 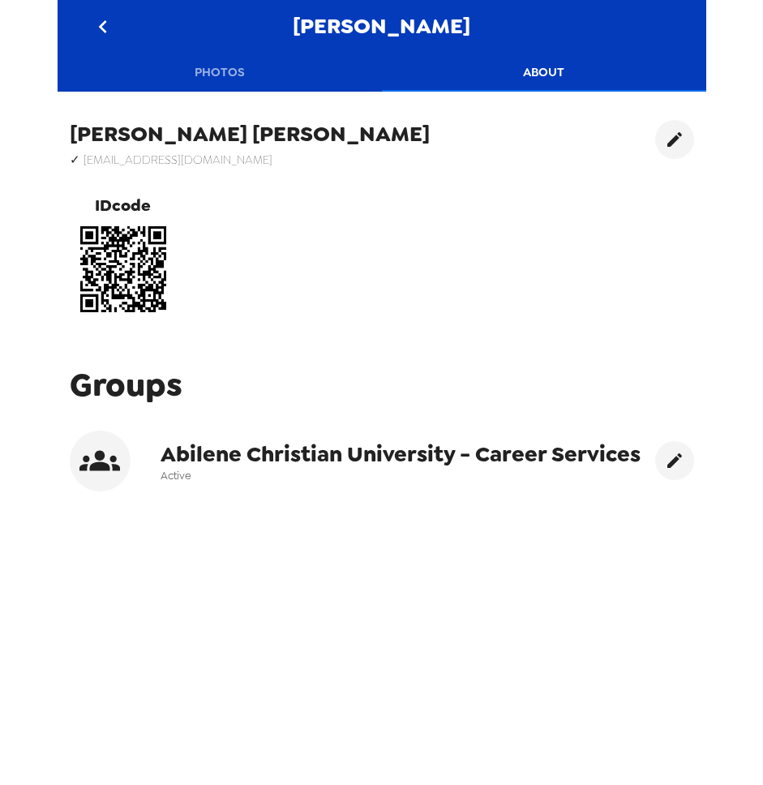 What do you see at coordinates (400, 475) in the screenshot?
I see `span: Active` at bounding box center [400, 475].